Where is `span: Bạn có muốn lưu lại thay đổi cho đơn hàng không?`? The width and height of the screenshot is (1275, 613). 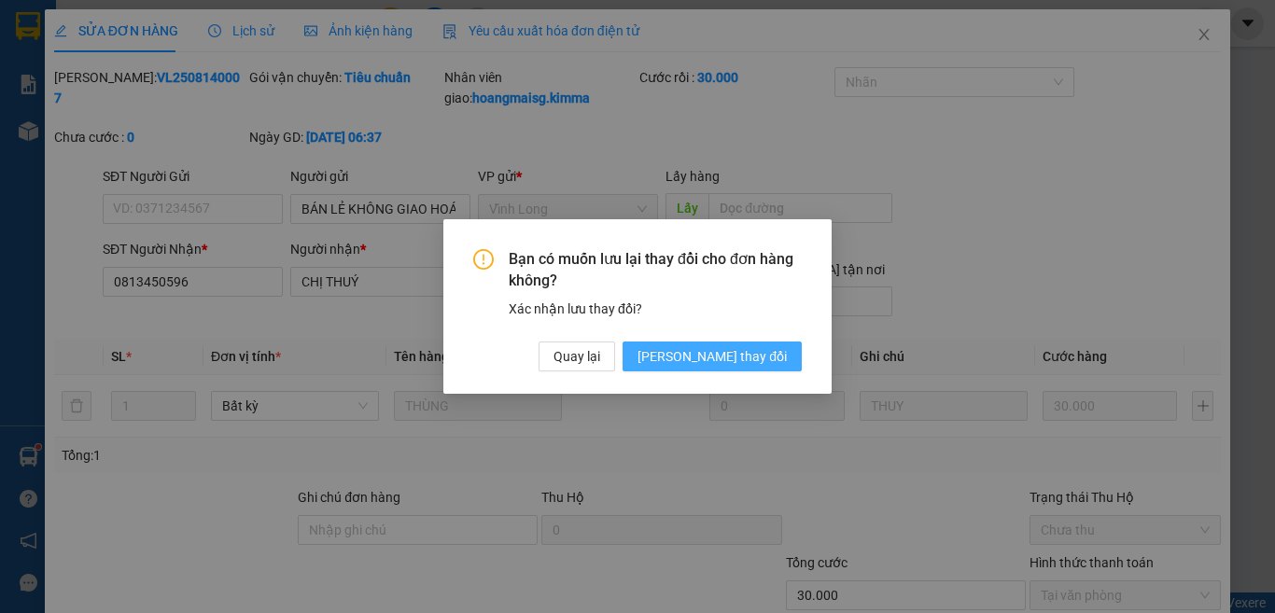
span: Bạn có muốn lưu lại thay đổi cho đơn hàng không? is located at coordinates (655, 270).